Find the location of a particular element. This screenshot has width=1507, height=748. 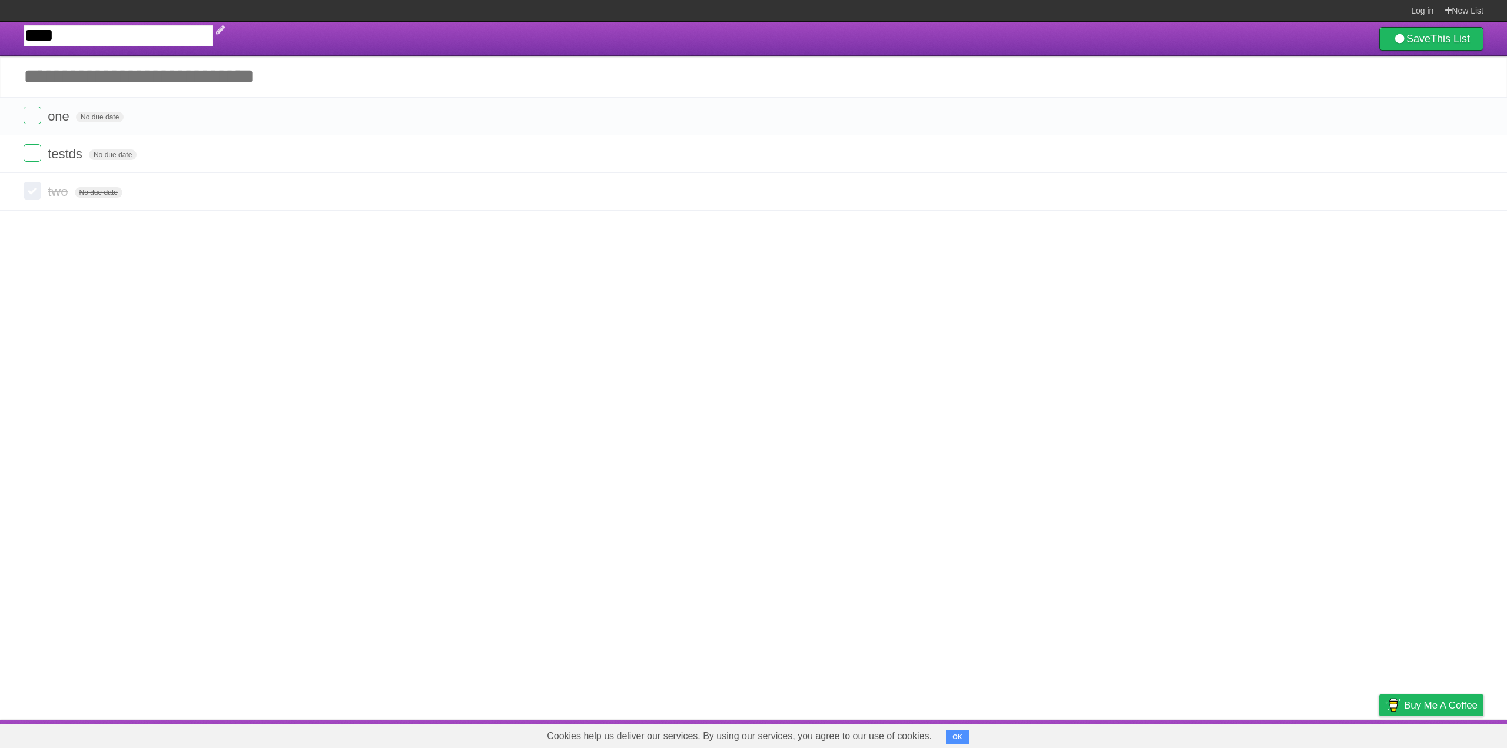

span: testds is located at coordinates (67, 154).